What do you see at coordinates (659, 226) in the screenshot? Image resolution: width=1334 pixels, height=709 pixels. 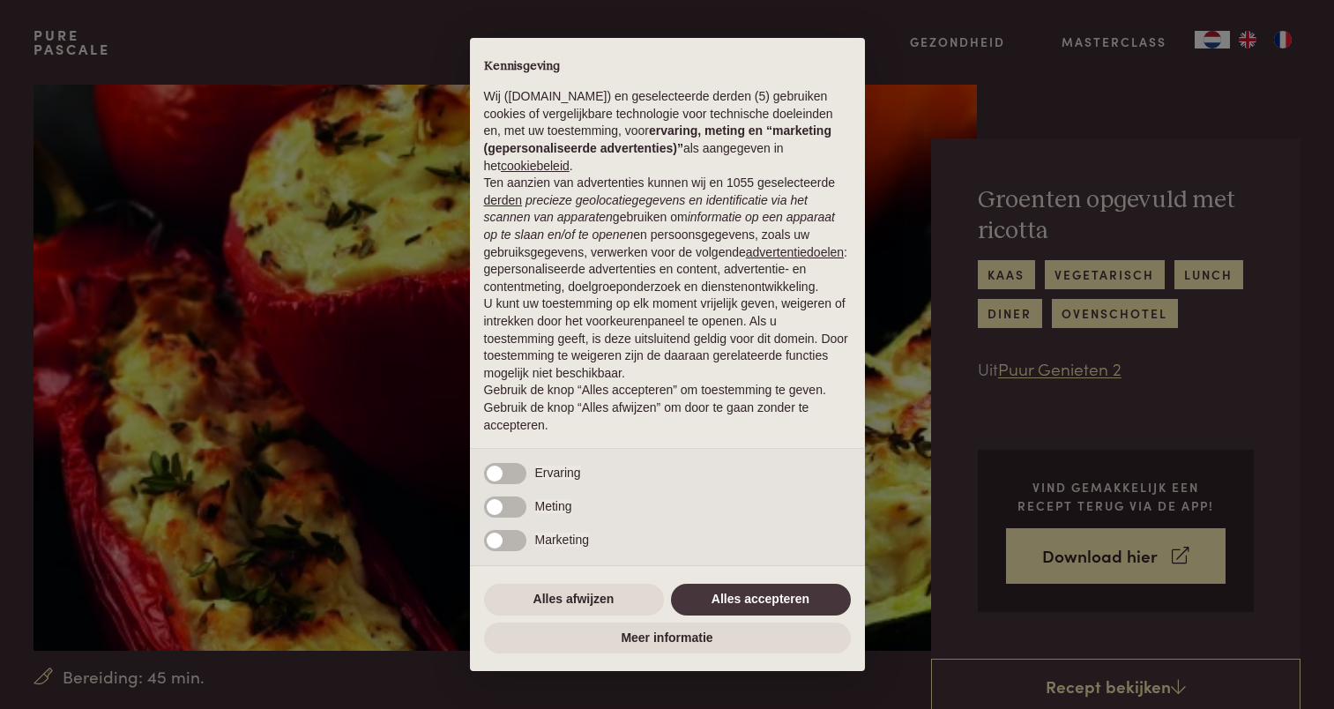 I see `em: informatie op een apparaat op te slaan en/of te openen` at bounding box center [659, 226].